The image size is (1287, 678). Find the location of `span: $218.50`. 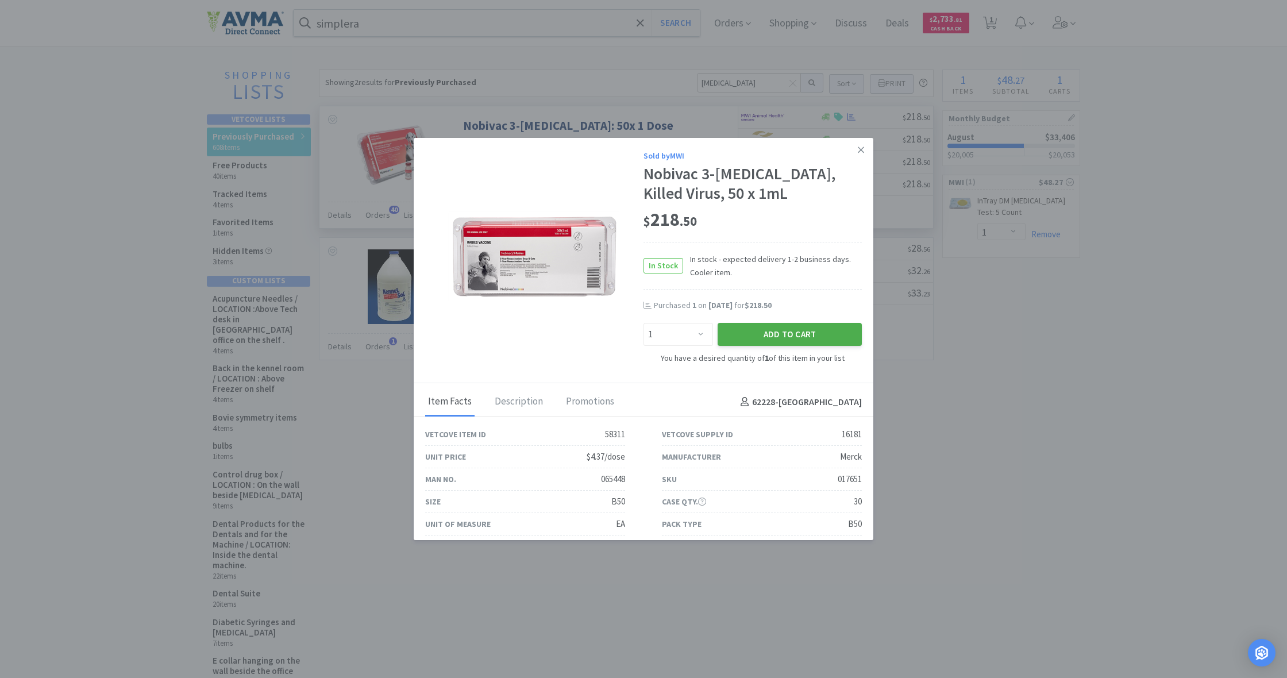

span: $218.50 is located at coordinates (758, 305).